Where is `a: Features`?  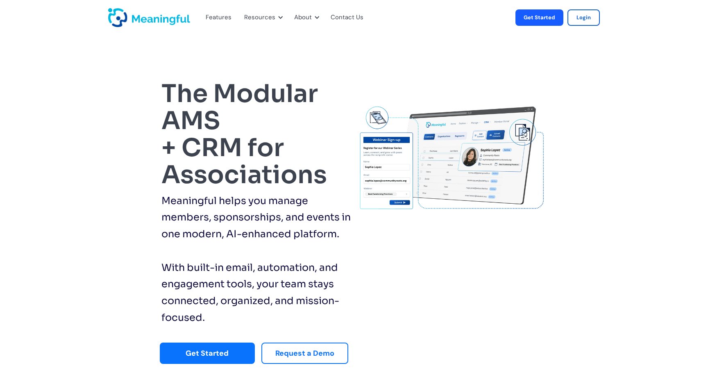 a: Features is located at coordinates (216, 18).